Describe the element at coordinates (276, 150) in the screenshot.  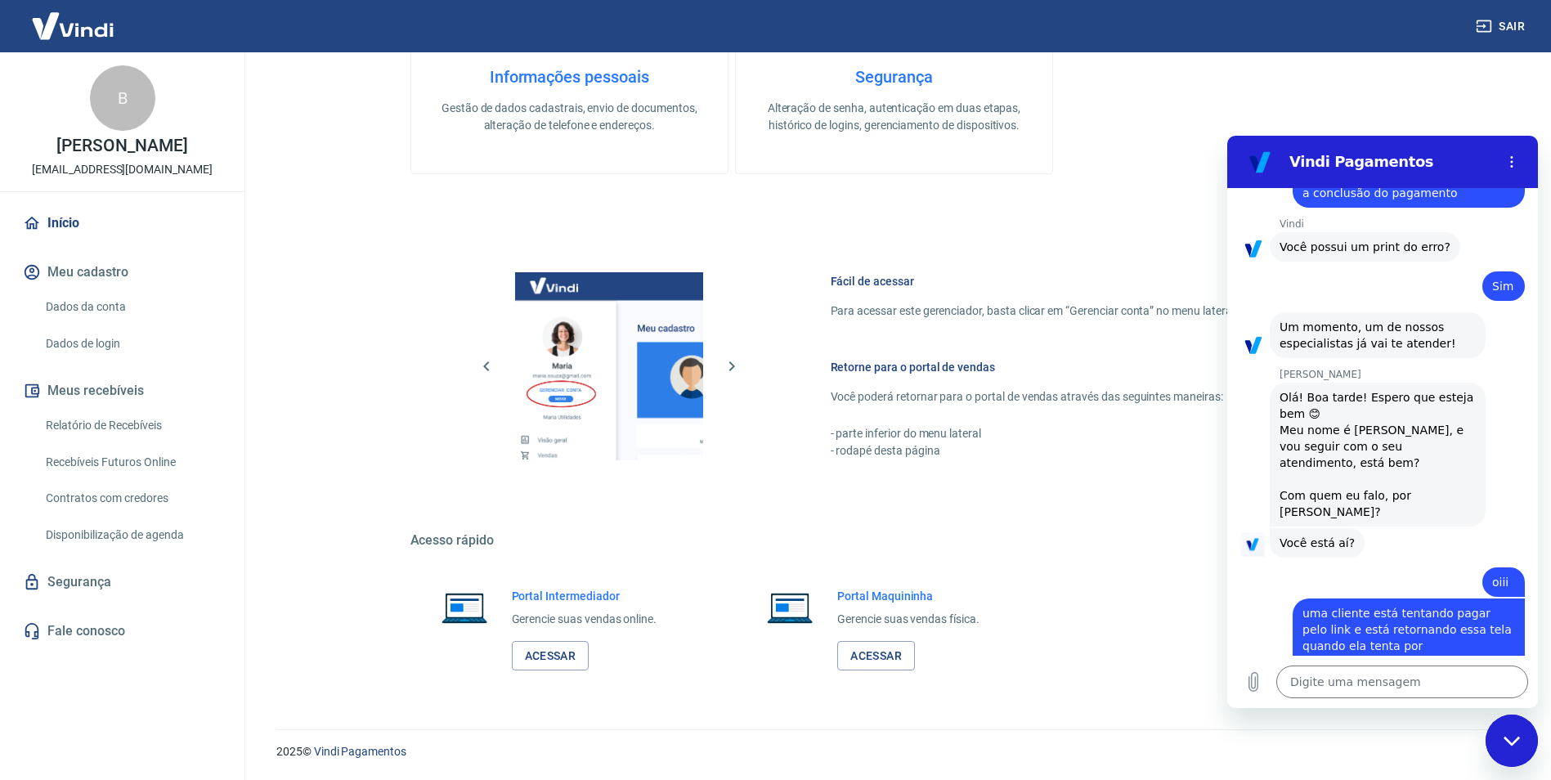
I see `span: Sim` at that location.